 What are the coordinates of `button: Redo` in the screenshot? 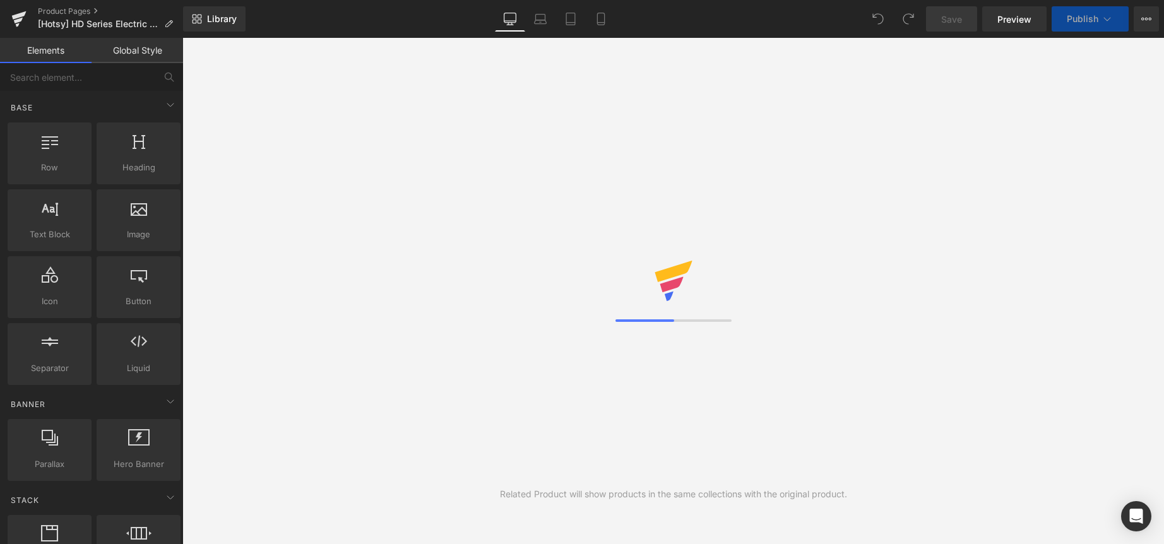 It's located at (908, 19).